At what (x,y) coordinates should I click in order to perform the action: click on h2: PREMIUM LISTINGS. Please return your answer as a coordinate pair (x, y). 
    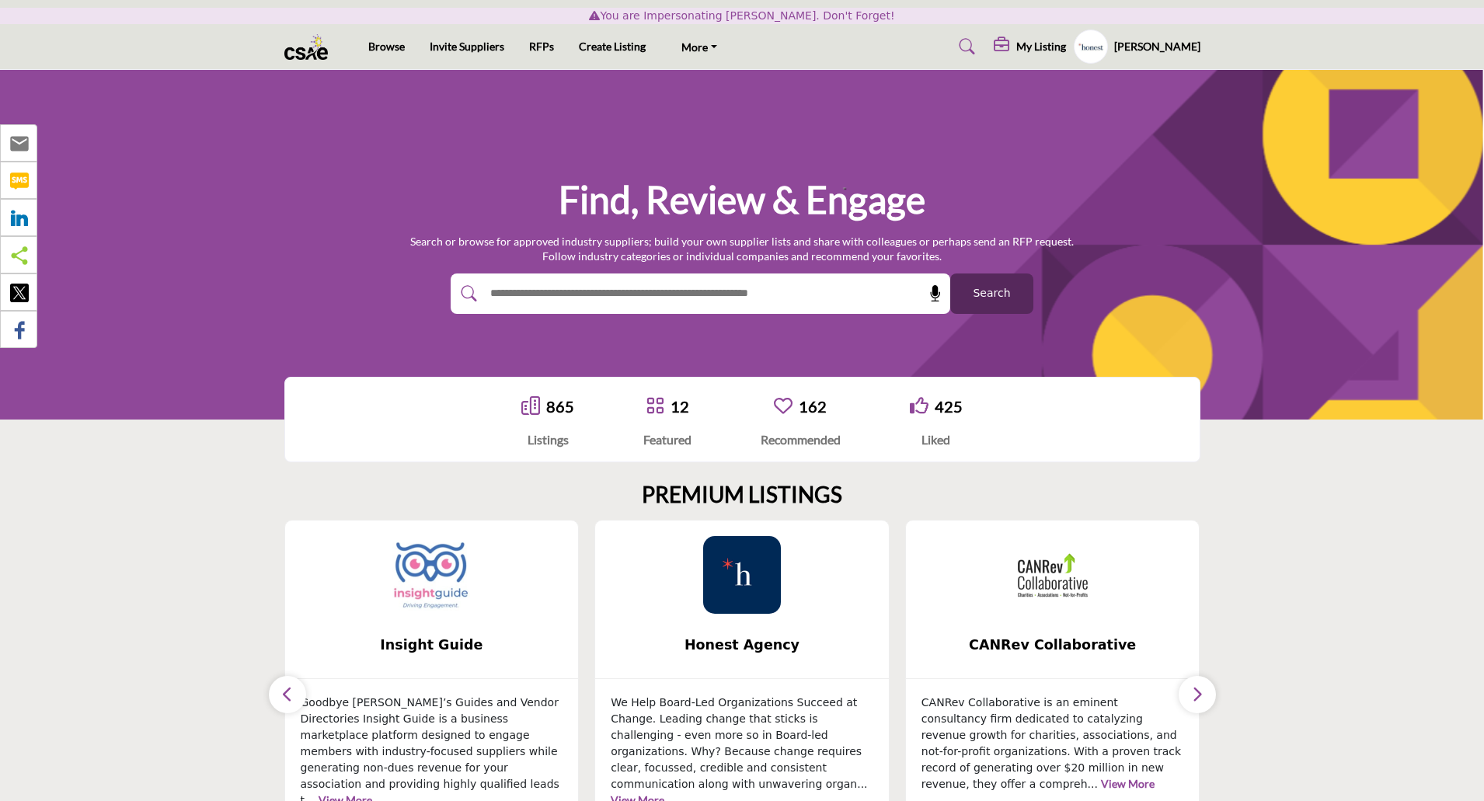
    Looking at the image, I should click on (742, 495).